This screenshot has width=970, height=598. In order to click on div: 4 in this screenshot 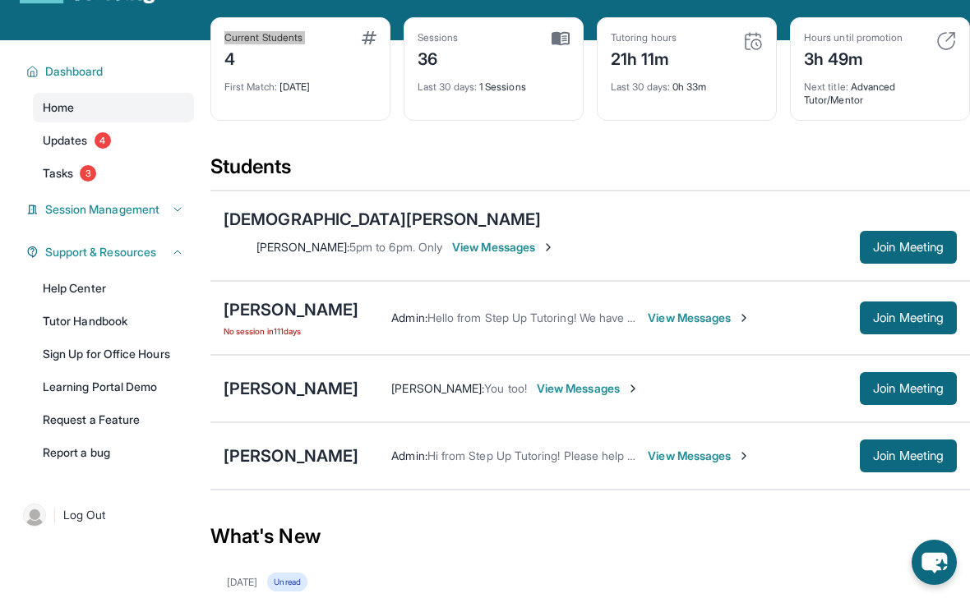, I will do `click(263, 58)`.